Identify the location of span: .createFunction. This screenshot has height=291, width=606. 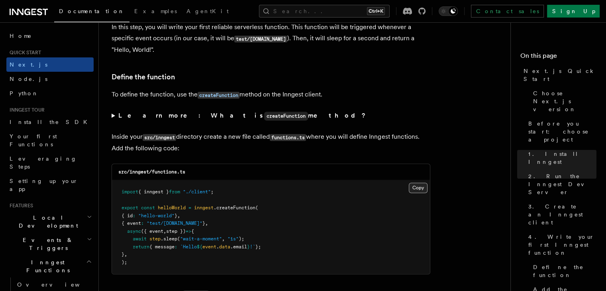
(234, 207).